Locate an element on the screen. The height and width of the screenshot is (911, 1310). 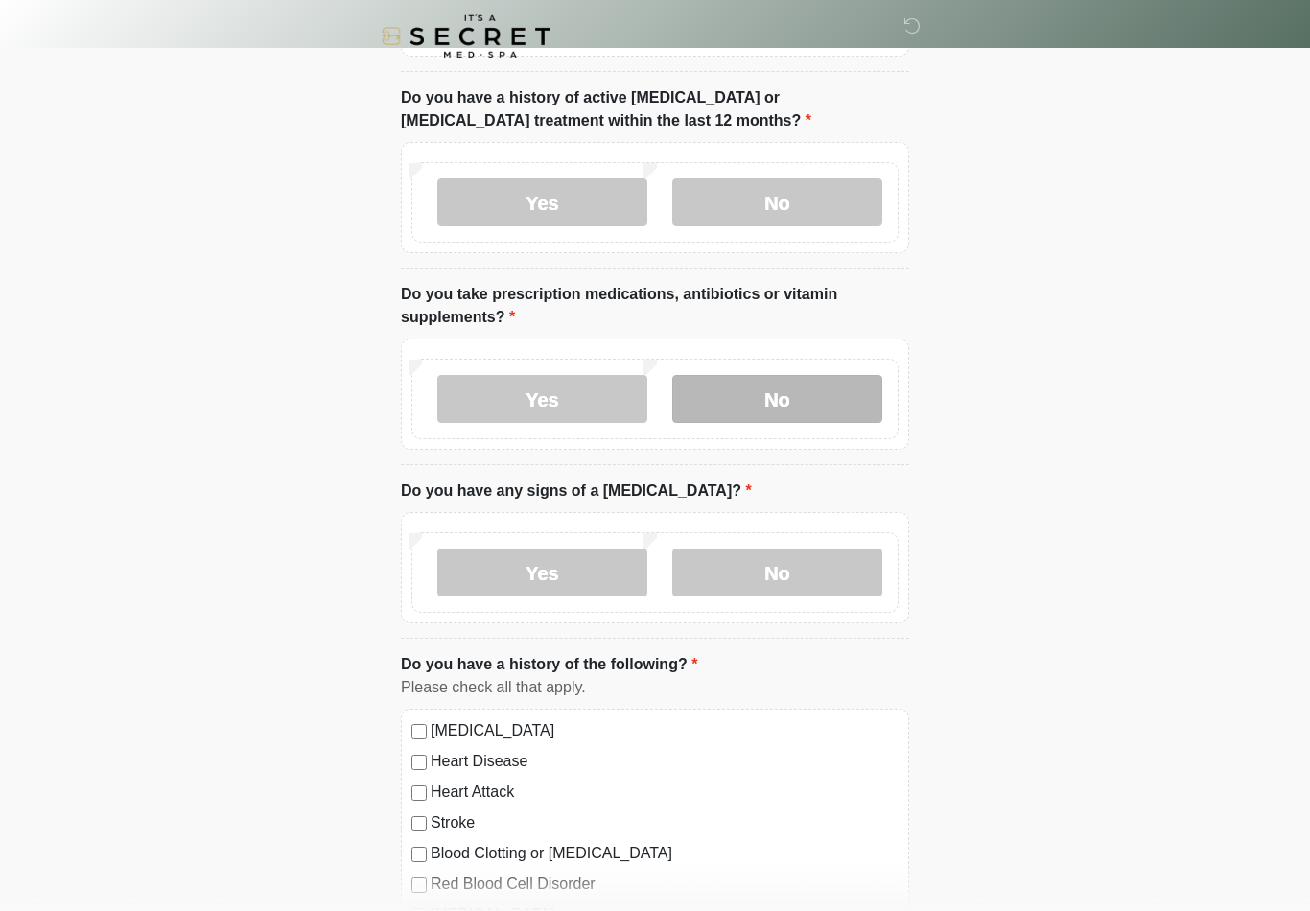
label: Heart Attack is located at coordinates (665, 792).